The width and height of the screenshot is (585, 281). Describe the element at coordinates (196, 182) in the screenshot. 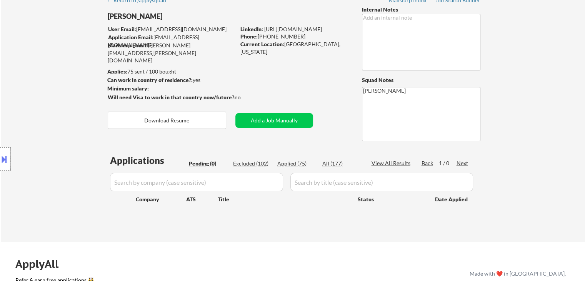

I see `input: Search by company (case sensitive)` at that location.